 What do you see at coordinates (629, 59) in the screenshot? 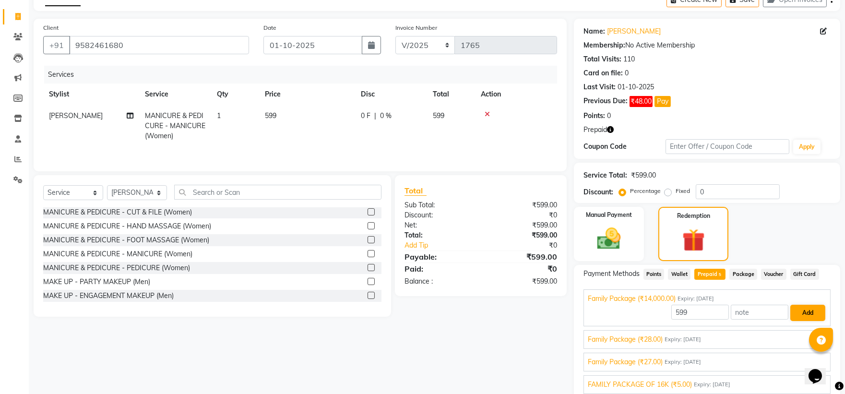
I see `div: 110` at bounding box center [629, 59].